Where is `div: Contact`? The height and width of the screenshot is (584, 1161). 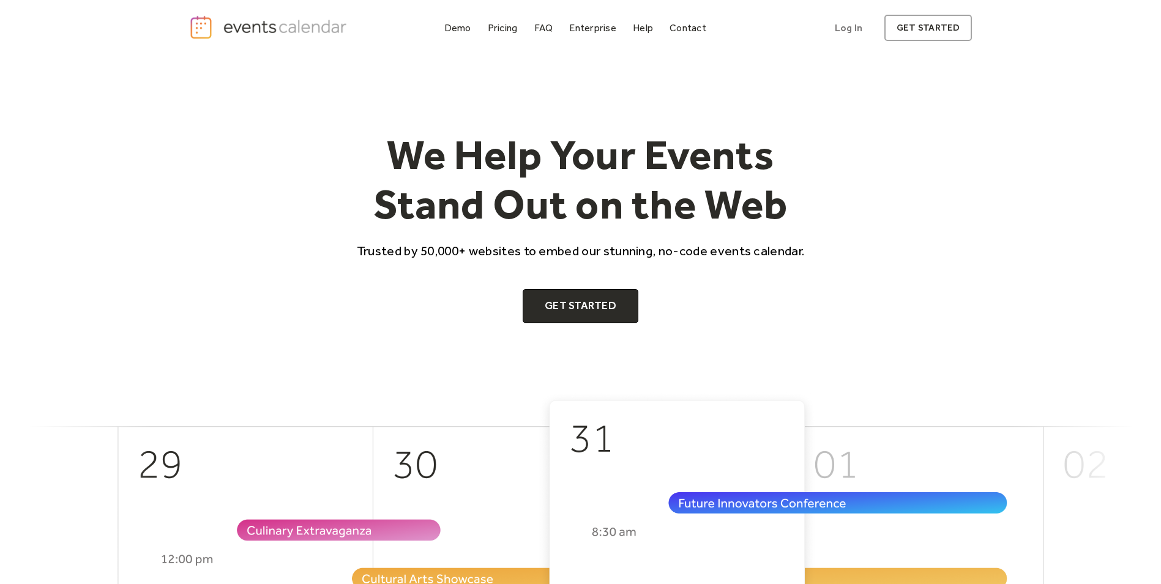
div: Contact is located at coordinates (688, 28).